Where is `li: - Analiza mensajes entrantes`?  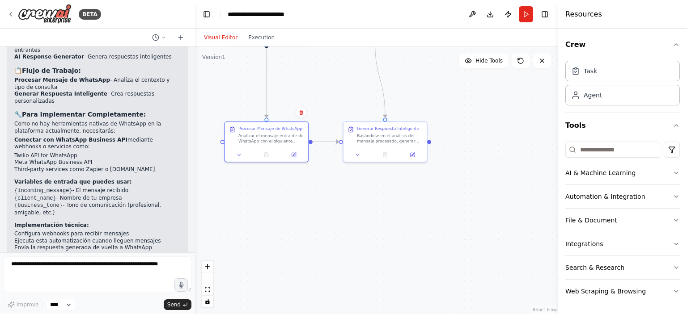
li: - Analiza mensajes entrantes is located at coordinates (97, 46).